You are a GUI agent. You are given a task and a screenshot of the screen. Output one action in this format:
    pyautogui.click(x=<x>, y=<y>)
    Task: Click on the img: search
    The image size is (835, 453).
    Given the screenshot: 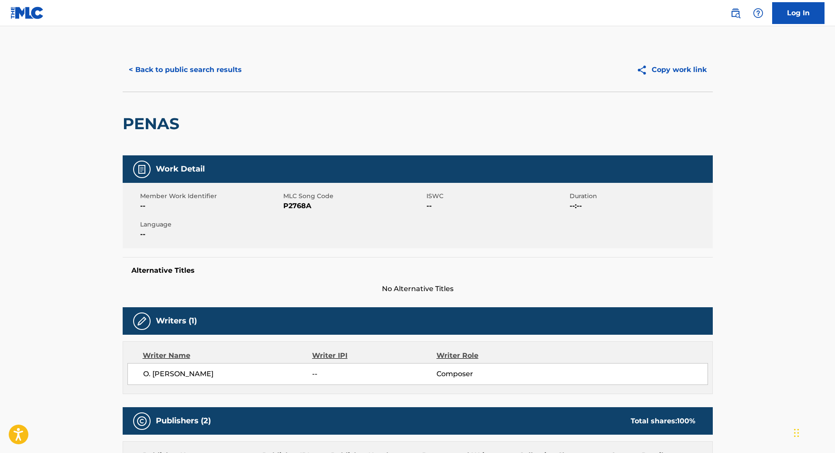 What is the action you would take?
    pyautogui.click(x=736, y=13)
    